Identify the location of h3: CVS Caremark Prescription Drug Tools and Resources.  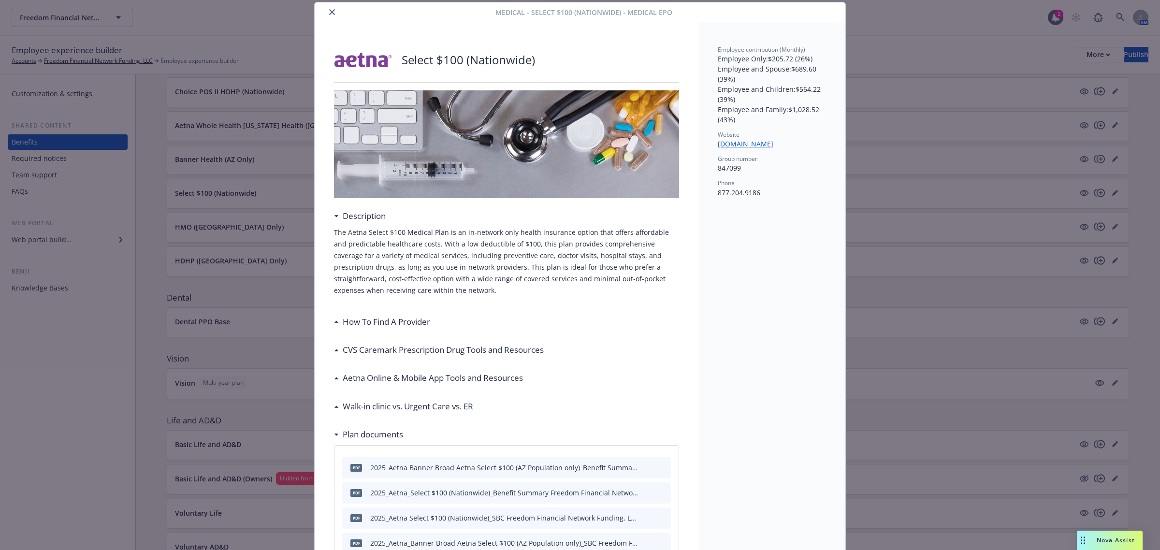
(443, 350).